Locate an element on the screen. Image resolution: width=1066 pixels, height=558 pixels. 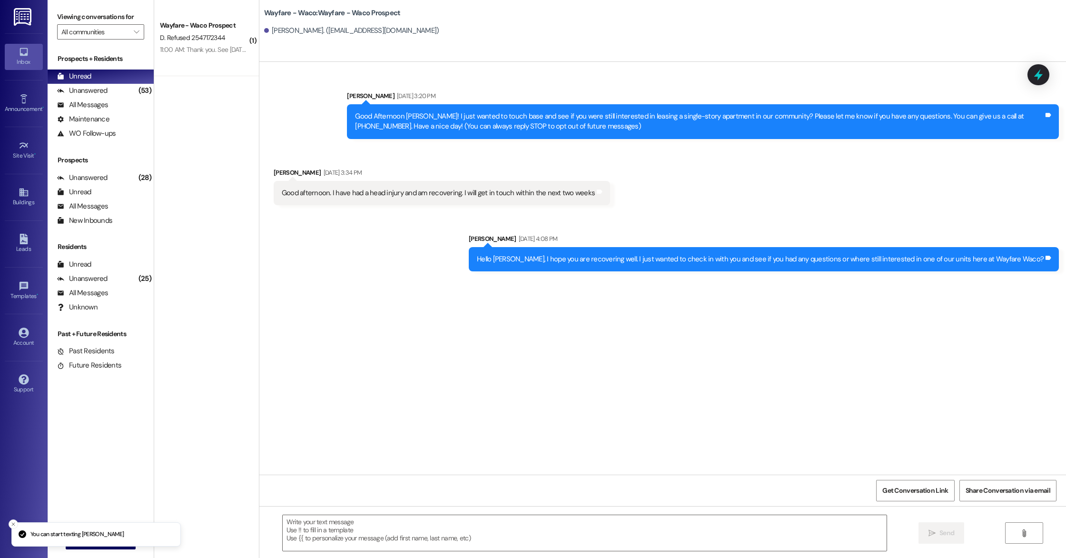
a: Inbox is located at coordinates (24, 57).